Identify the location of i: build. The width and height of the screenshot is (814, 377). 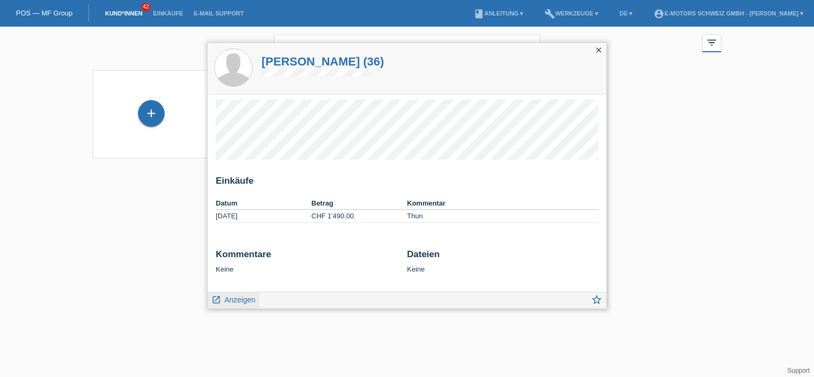
(550, 14).